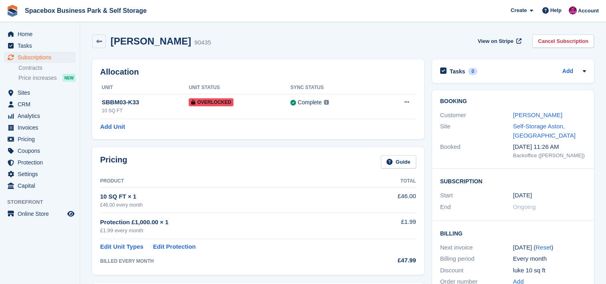  What do you see at coordinates (43, 202) in the screenshot?
I see `span: Storefront` at bounding box center [43, 202].